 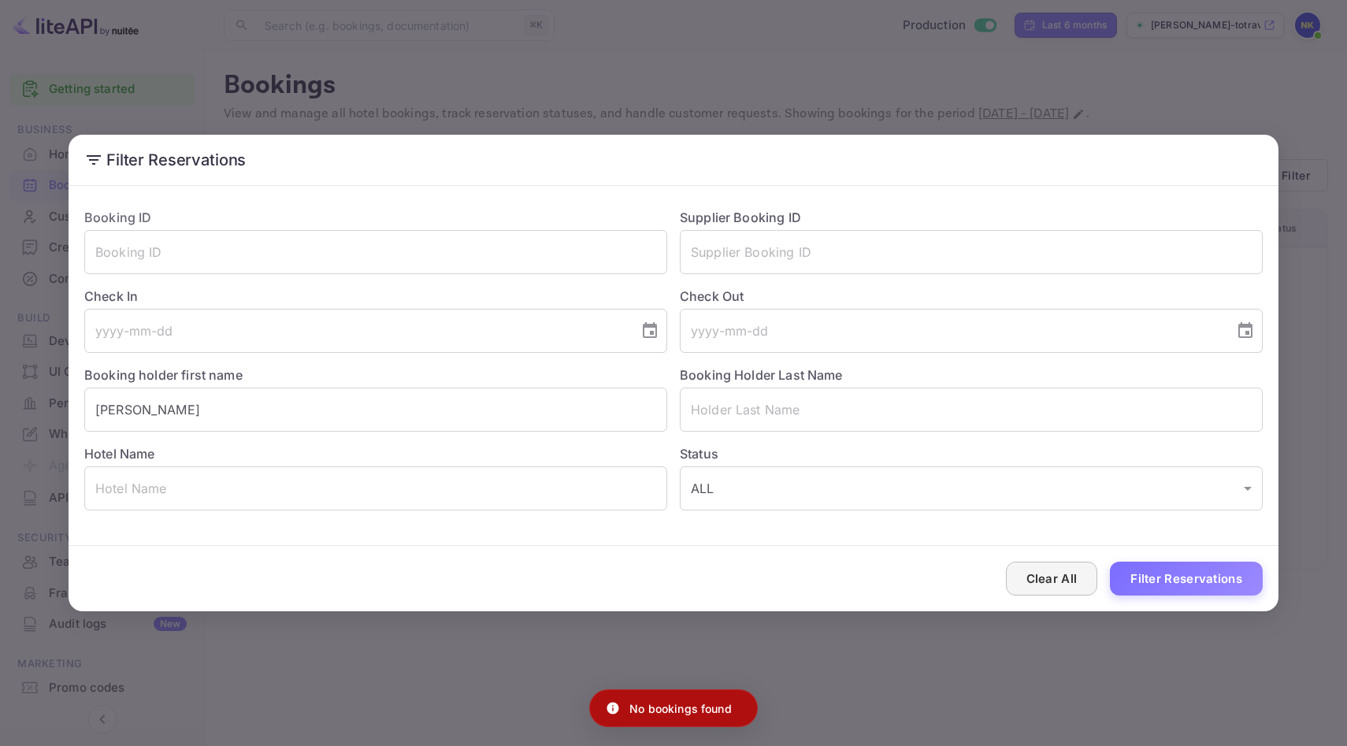 What do you see at coordinates (163, 375) in the screenshot?
I see `label: Booking holder first name` at bounding box center [163, 375].